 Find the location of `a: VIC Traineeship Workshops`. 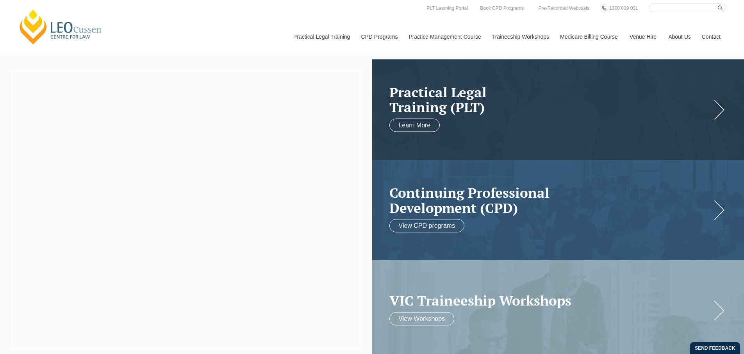

a: VIC Traineeship Workshops is located at coordinates (550, 300).